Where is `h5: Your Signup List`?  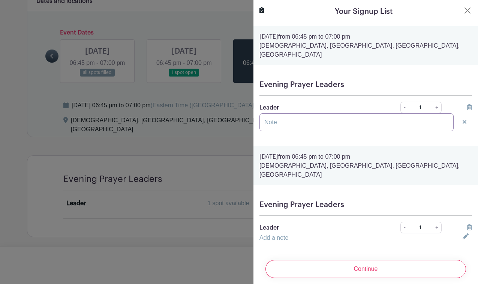
h5: Your Signup List is located at coordinates (364, 12).